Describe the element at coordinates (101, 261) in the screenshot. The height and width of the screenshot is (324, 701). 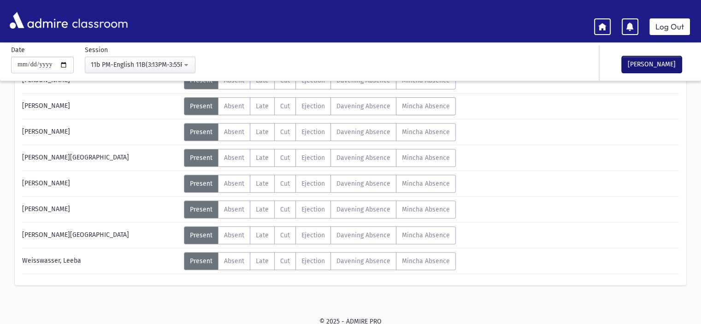
I see `div: Weisswasser, Leeba` at that location.